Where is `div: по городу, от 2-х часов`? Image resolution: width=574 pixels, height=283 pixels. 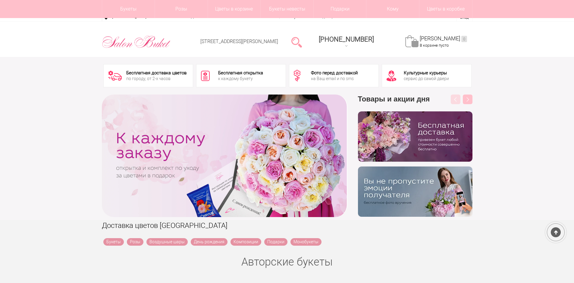
div: по городу, от 2-х часов is located at coordinates (157, 79).